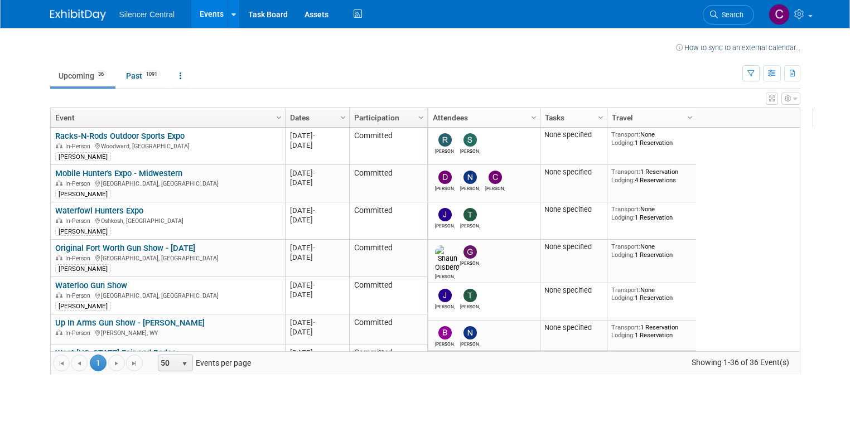  I want to click on img: Sarah Young, so click(470, 140).